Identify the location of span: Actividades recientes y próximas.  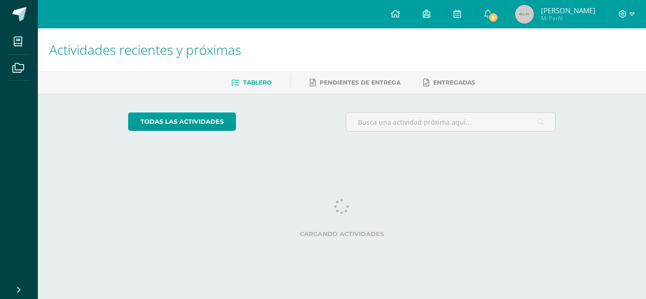
(145, 50).